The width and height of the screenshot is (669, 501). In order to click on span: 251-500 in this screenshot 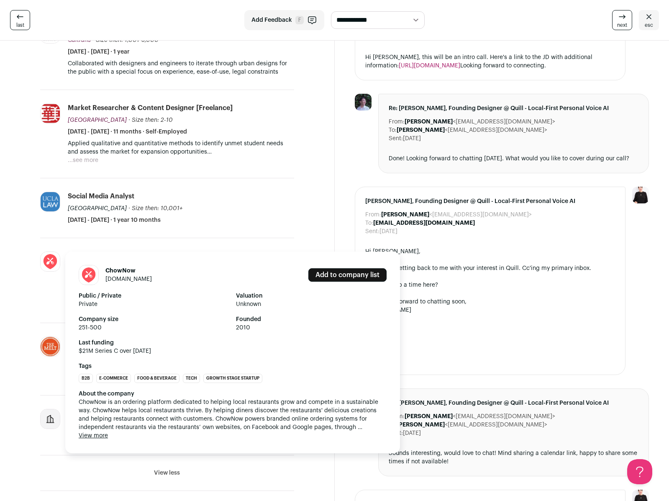, I will do `click(154, 328)`.